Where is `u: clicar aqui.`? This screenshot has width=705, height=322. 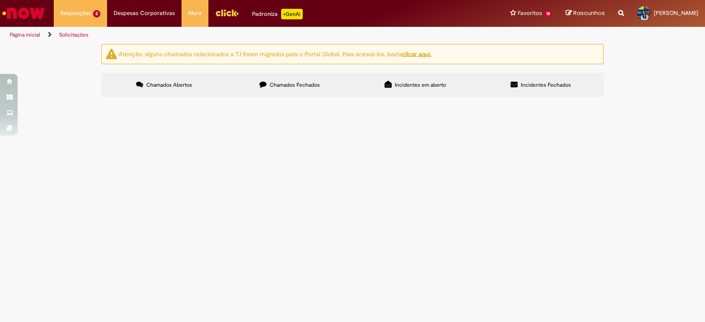 u: clicar aqui. is located at coordinates (416, 54).